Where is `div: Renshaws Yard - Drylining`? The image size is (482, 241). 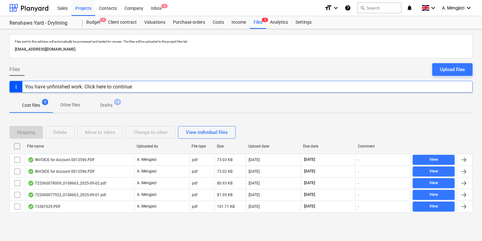 div: Renshaws Yard - Drylining is located at coordinates (42, 23).